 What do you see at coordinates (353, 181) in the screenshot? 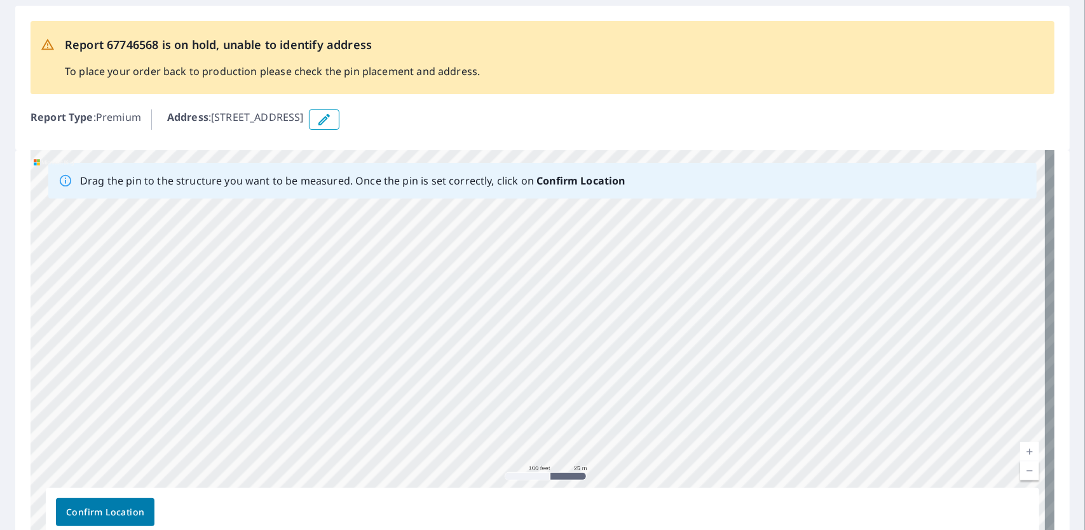
I see `p: Drag the pin to the structure you want to be measured. Once the pin is set correctly, click on` at bounding box center [353, 181].